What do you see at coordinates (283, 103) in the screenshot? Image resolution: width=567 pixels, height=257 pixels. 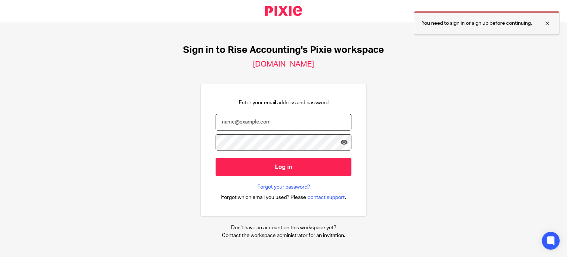 I see `p: Enter your email address and password` at bounding box center [283, 103].